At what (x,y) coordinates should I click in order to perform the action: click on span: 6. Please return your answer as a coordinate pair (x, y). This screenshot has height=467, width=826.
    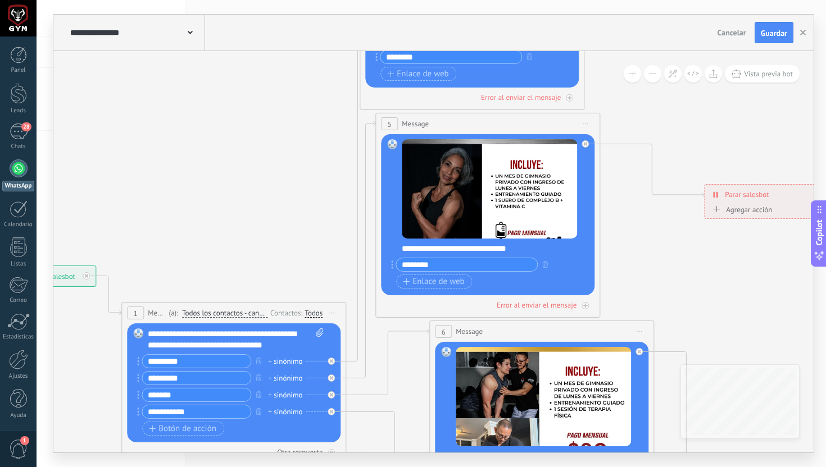
    Looking at the image, I should click on (443, 331).